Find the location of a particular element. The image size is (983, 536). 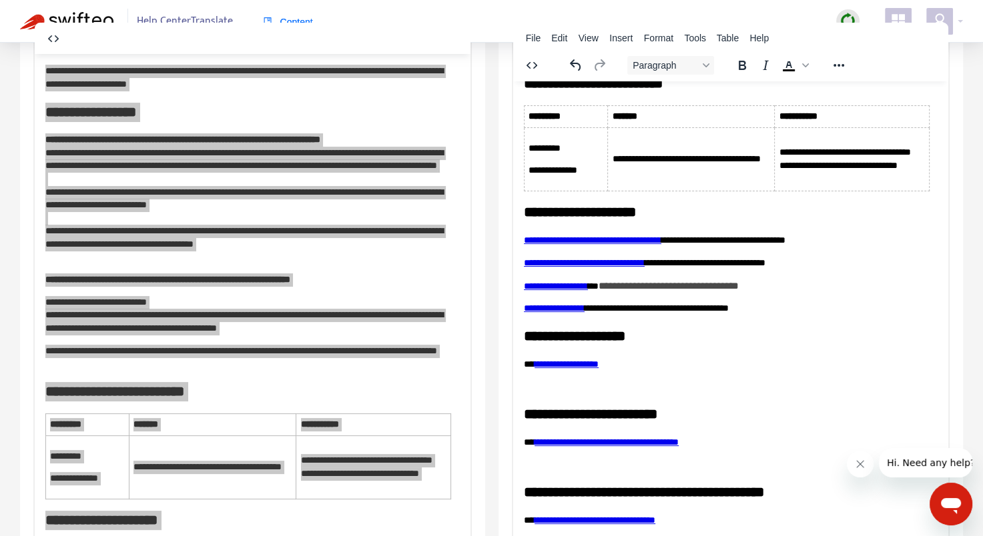

span: Help Center Translate is located at coordinates (185, 21).